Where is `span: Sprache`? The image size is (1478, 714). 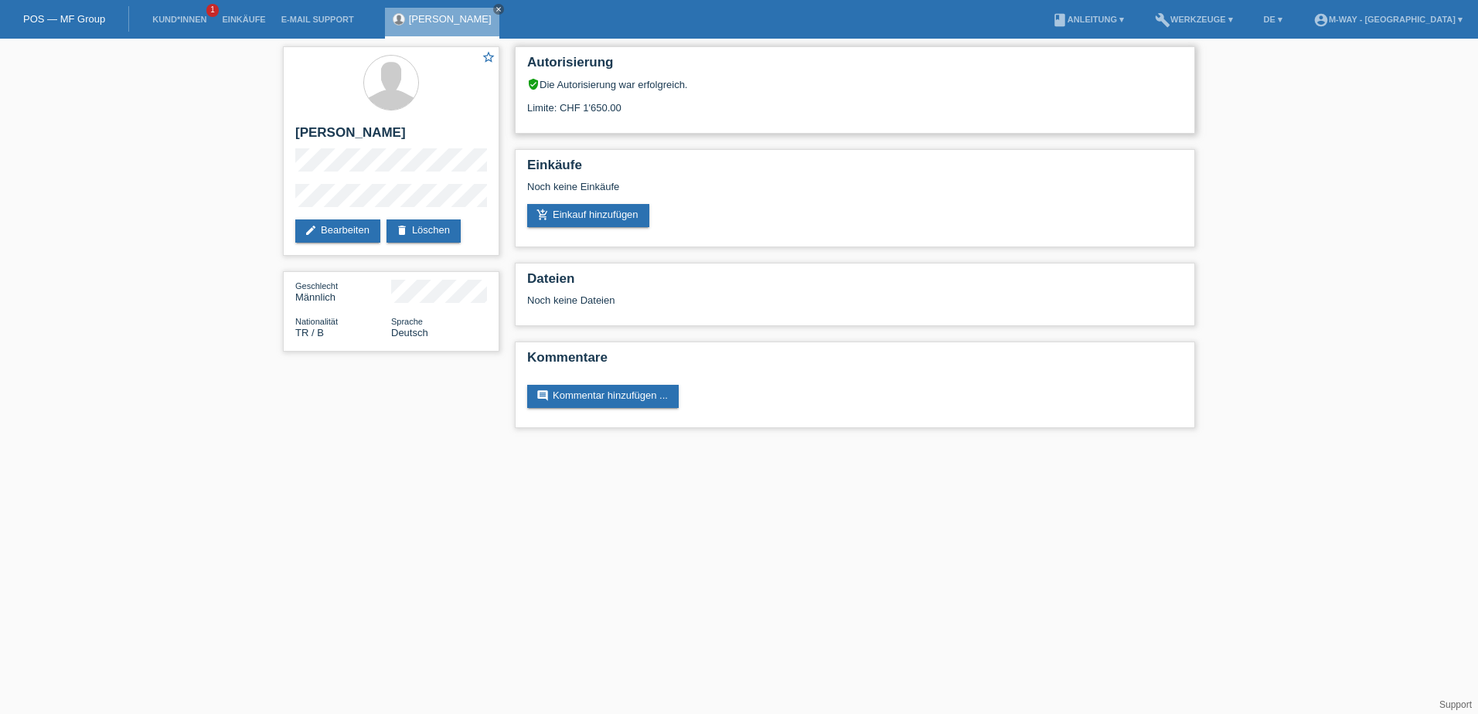
span: Sprache is located at coordinates (407, 322).